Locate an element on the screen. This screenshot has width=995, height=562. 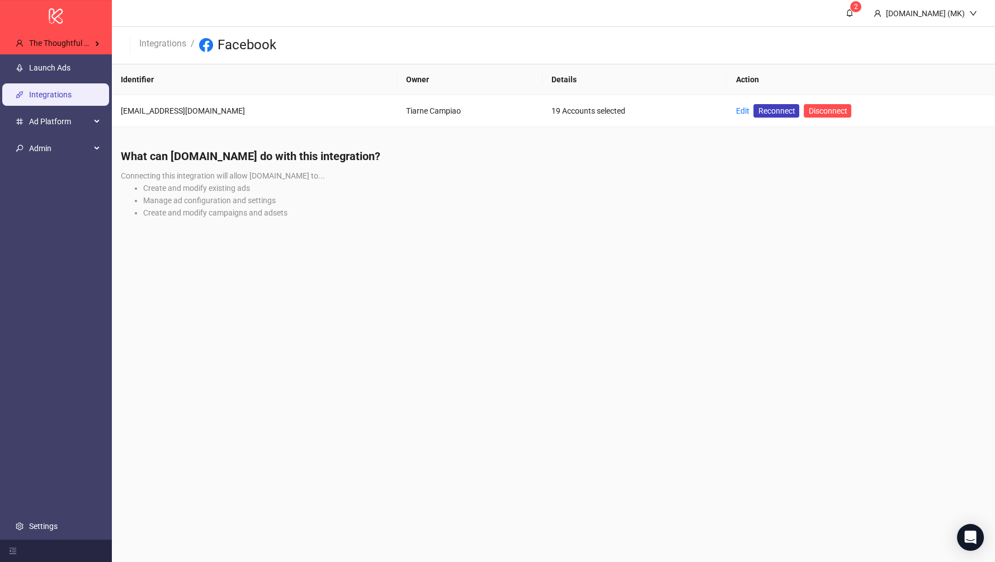
button: Disconnect is located at coordinates (828, 111).